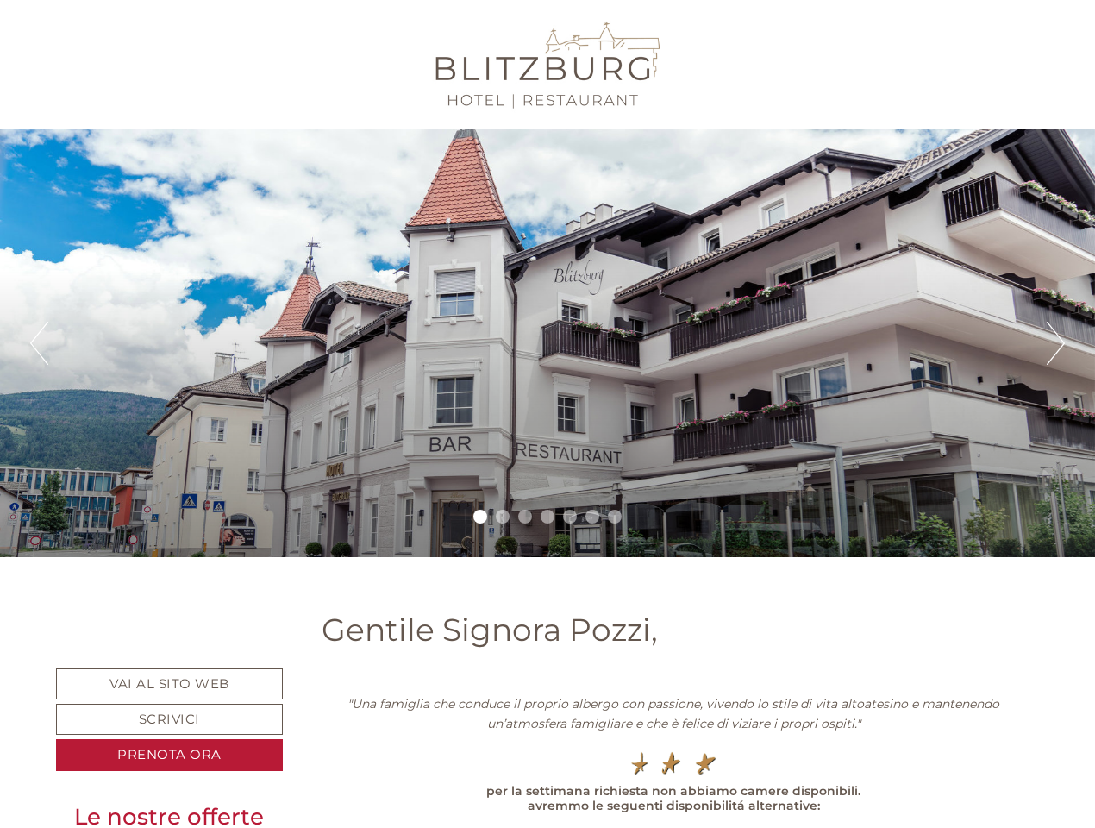 The height and width of the screenshot is (828, 1095). Describe the element at coordinates (169, 755) in the screenshot. I see `a: Prenota ora` at that location.